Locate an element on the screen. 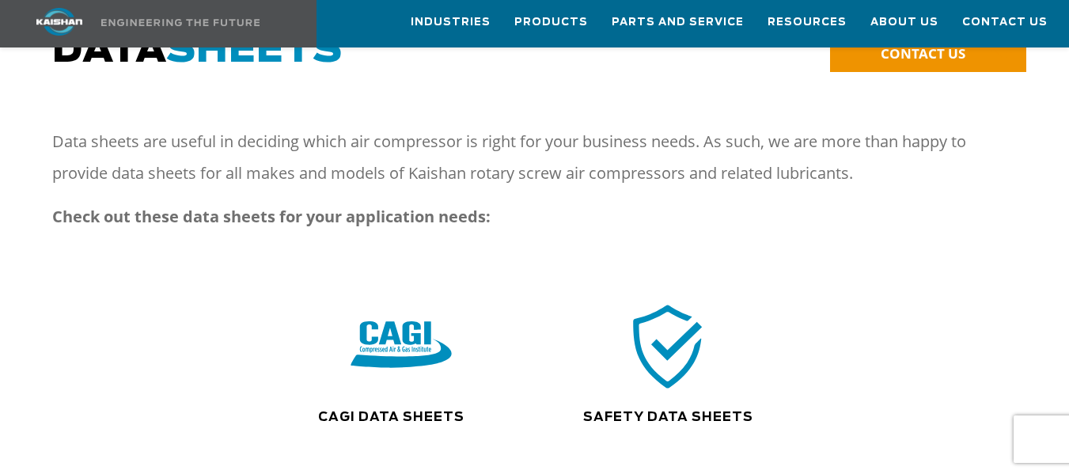 Image resolution: width=1069 pixels, height=474 pixels. a: Contact Us is located at coordinates (1005, 22).